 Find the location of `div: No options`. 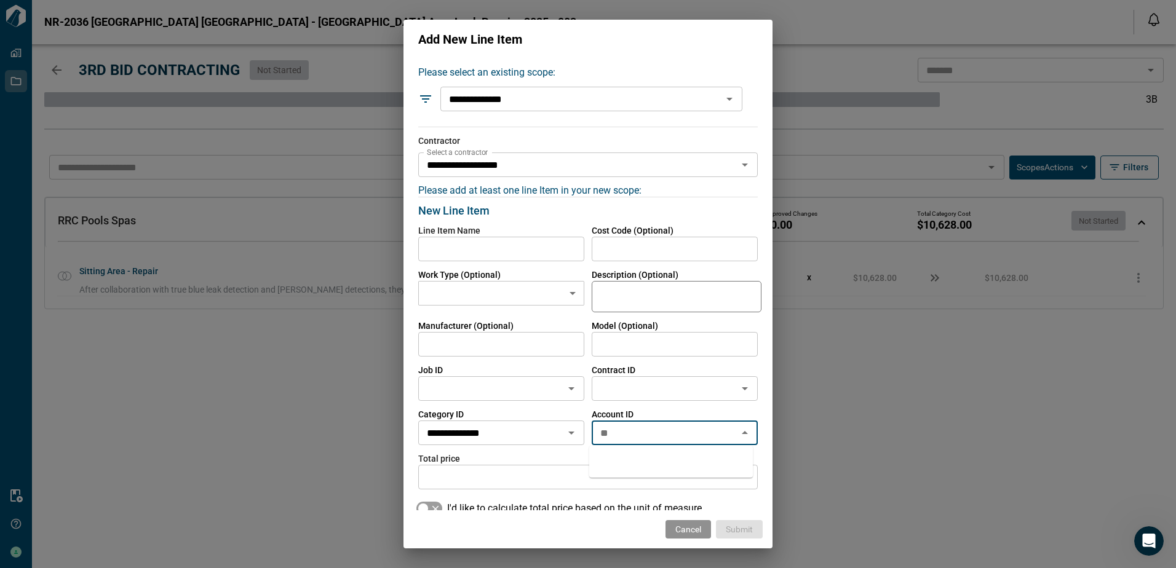

div: No options is located at coordinates (671, 462).